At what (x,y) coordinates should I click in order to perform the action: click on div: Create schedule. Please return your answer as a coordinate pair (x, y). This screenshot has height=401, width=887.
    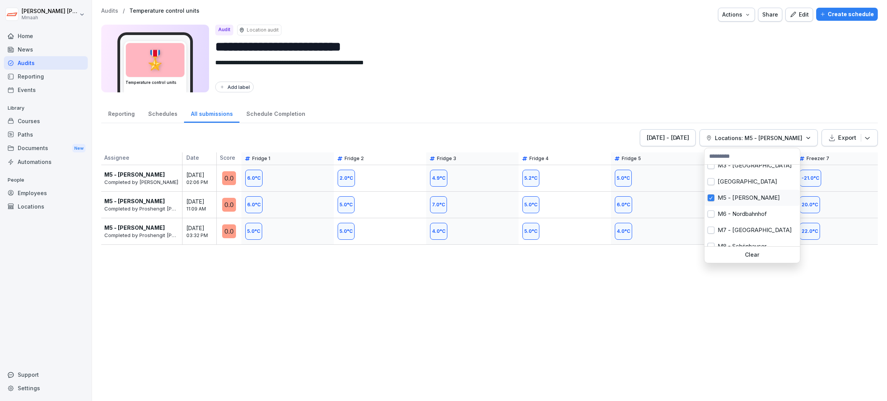
    Looking at the image, I should click on (847, 14).